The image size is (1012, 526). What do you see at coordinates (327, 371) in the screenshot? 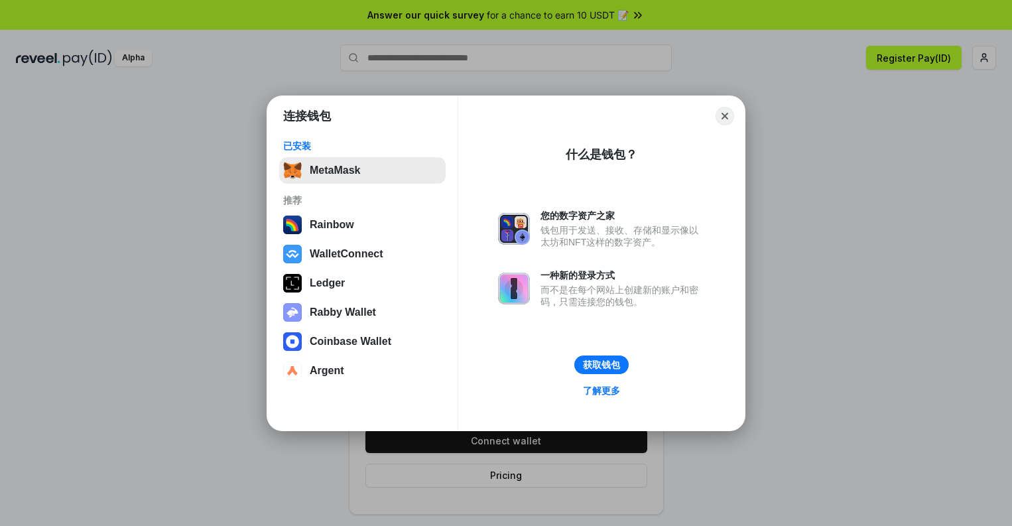
I see `div: Argent` at bounding box center [327, 371].